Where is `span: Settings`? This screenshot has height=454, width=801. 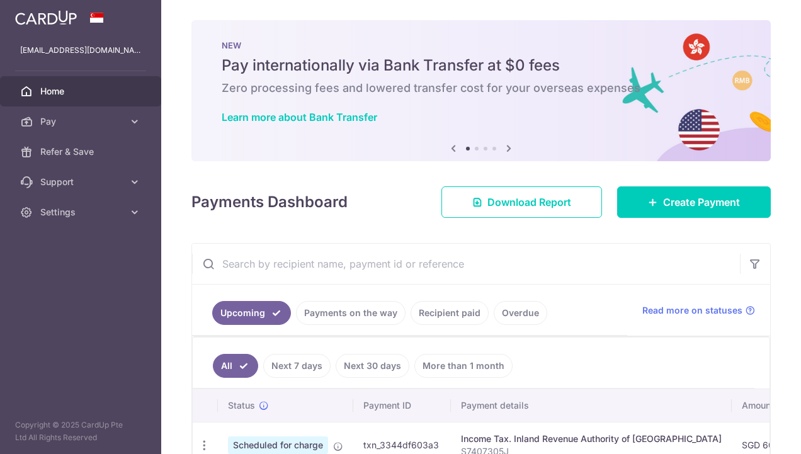
span: Settings is located at coordinates (82, 212).